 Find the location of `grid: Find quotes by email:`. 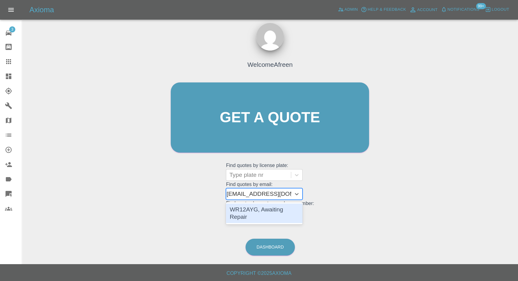

grid: Find quotes by email: is located at coordinates (270, 191).